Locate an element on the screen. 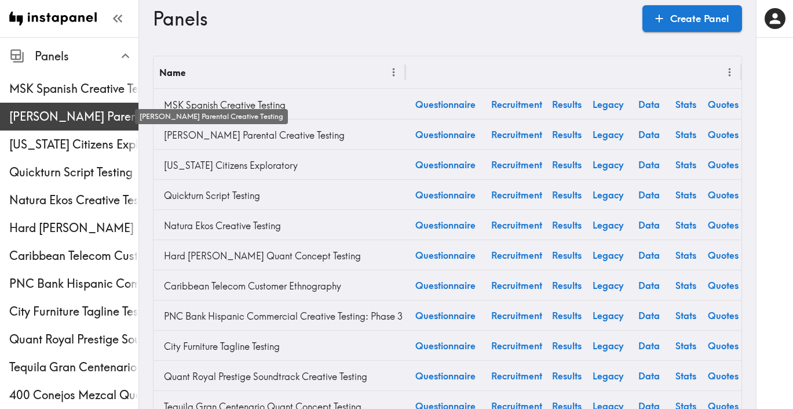  div: 400 Conejos Mezcal Quant Concept Testing is located at coordinates (74, 395).